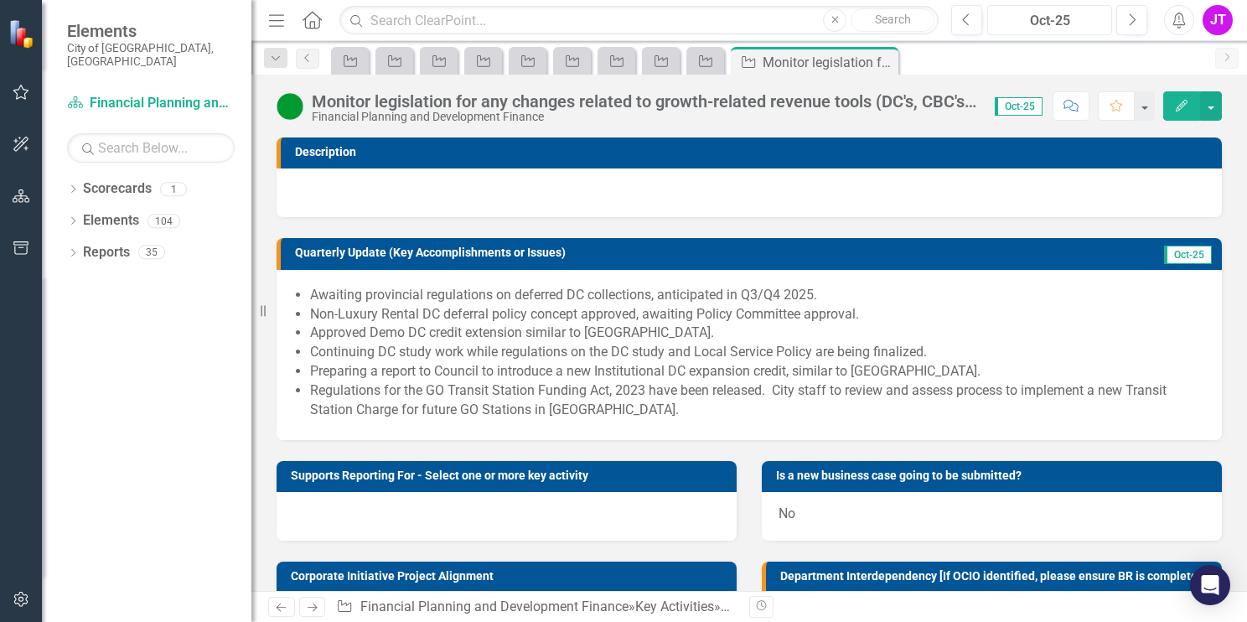 Image resolution: width=1247 pixels, height=622 pixels. I want to click on li: Awaiting provincial regulations on deferred DC collections, anticipated in Q3/Q4 2025., so click(758, 295).